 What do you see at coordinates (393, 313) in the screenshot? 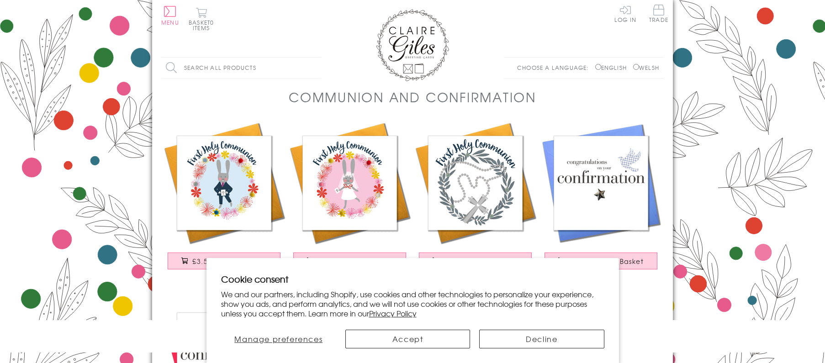
I see `a: Privacy Policy` at bounding box center [393, 313].